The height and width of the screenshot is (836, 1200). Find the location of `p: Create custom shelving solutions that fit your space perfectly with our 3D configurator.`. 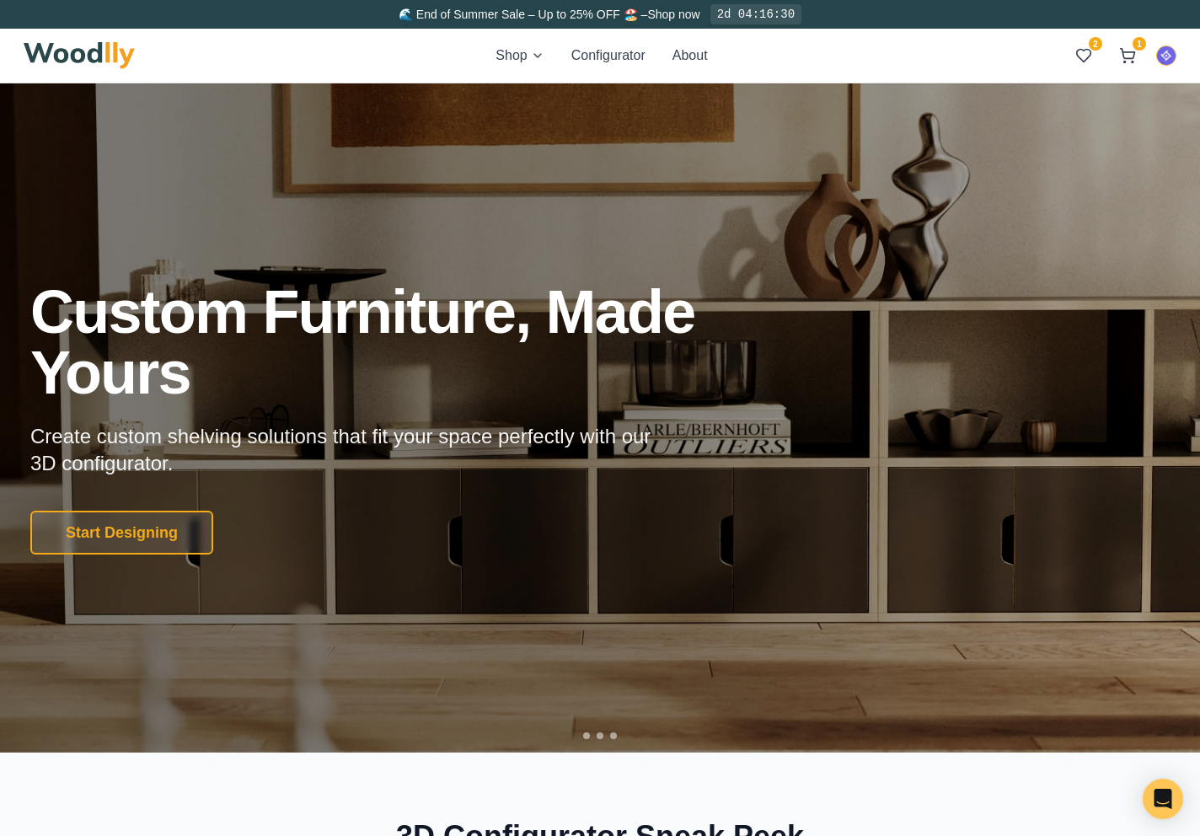

p: Create custom shelving solutions that fit your space perfectly with our 3D configurator. is located at coordinates (354, 450).